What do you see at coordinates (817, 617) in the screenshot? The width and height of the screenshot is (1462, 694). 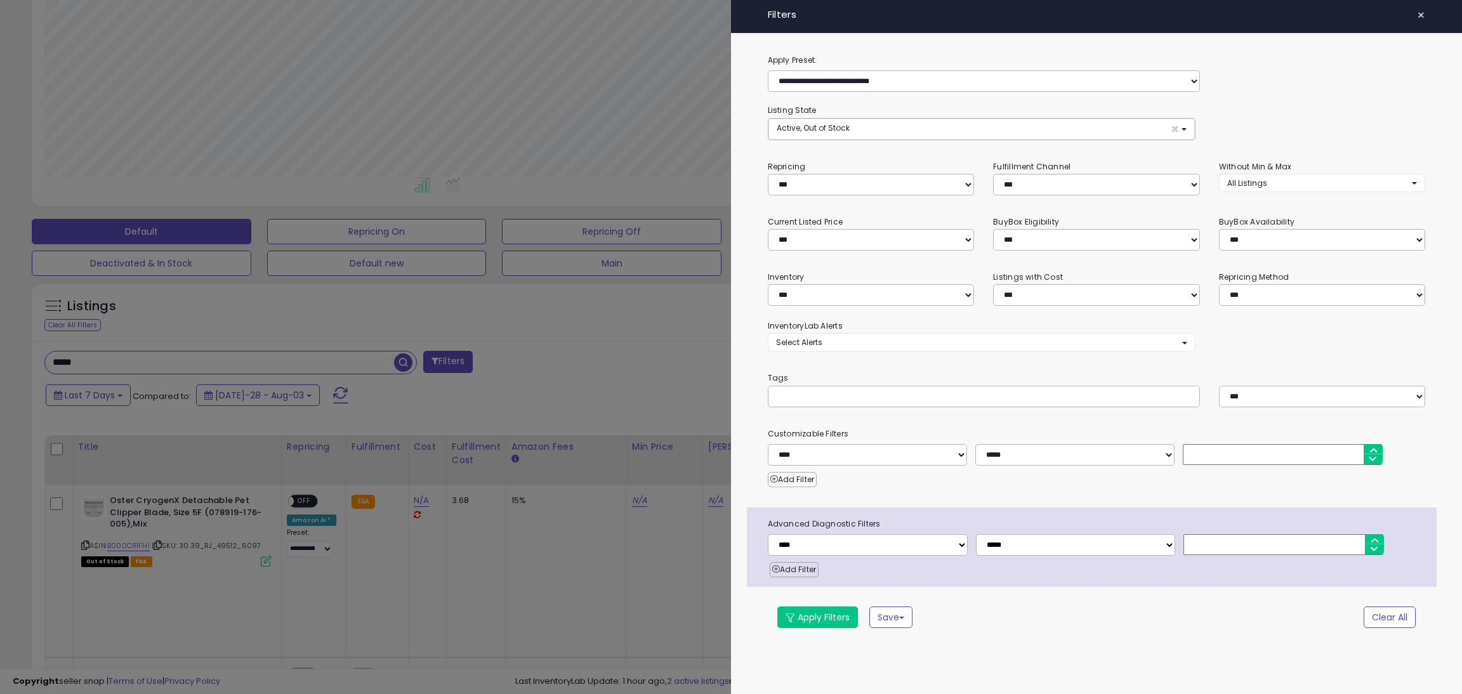 I see `button: Apply Filters` at bounding box center [817, 617].